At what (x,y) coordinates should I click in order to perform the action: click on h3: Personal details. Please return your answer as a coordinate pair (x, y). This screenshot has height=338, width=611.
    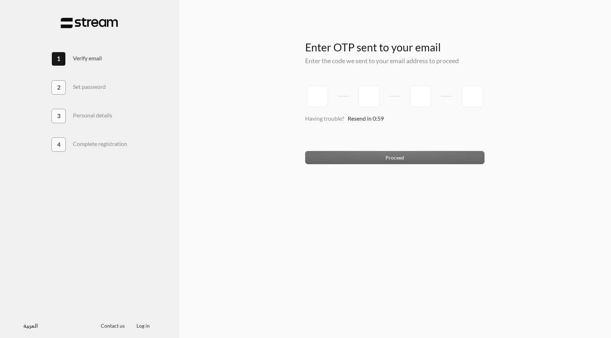
    Looking at the image, I should click on (93, 115).